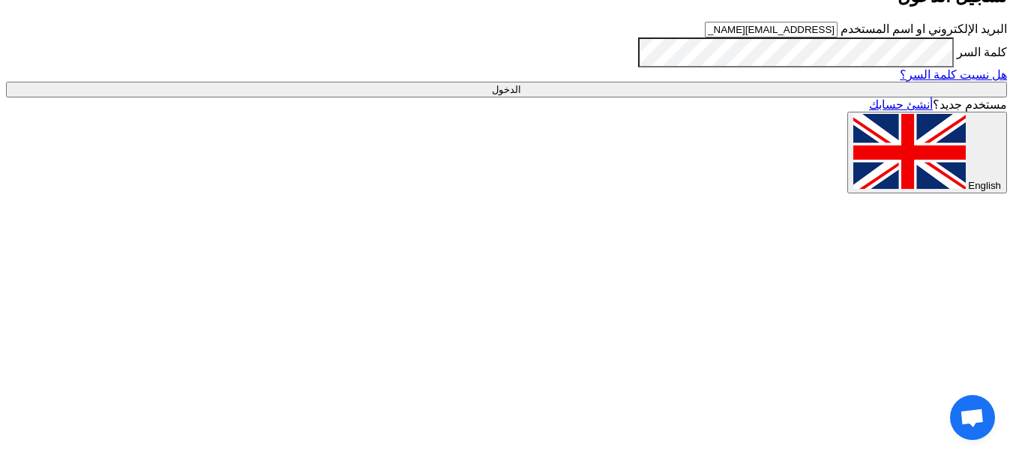  Describe the element at coordinates (771, 29) in the screenshot. I see `input: أدخل بريد العمل الإلكتروني او اسم المستخدم الخاص بك ...` at that location.